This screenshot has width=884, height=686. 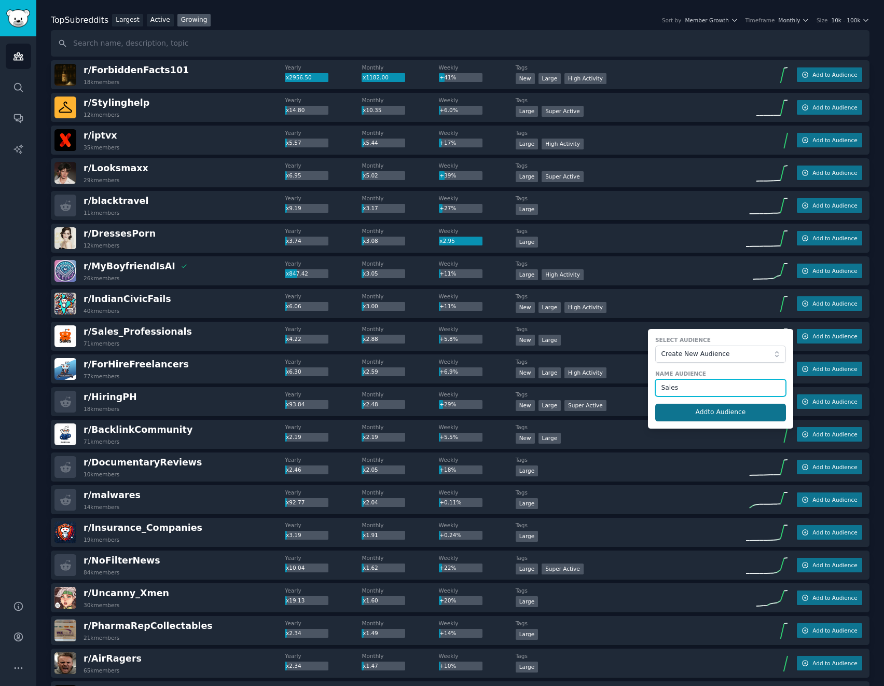 I want to click on button: Member Growth, so click(x=712, y=20).